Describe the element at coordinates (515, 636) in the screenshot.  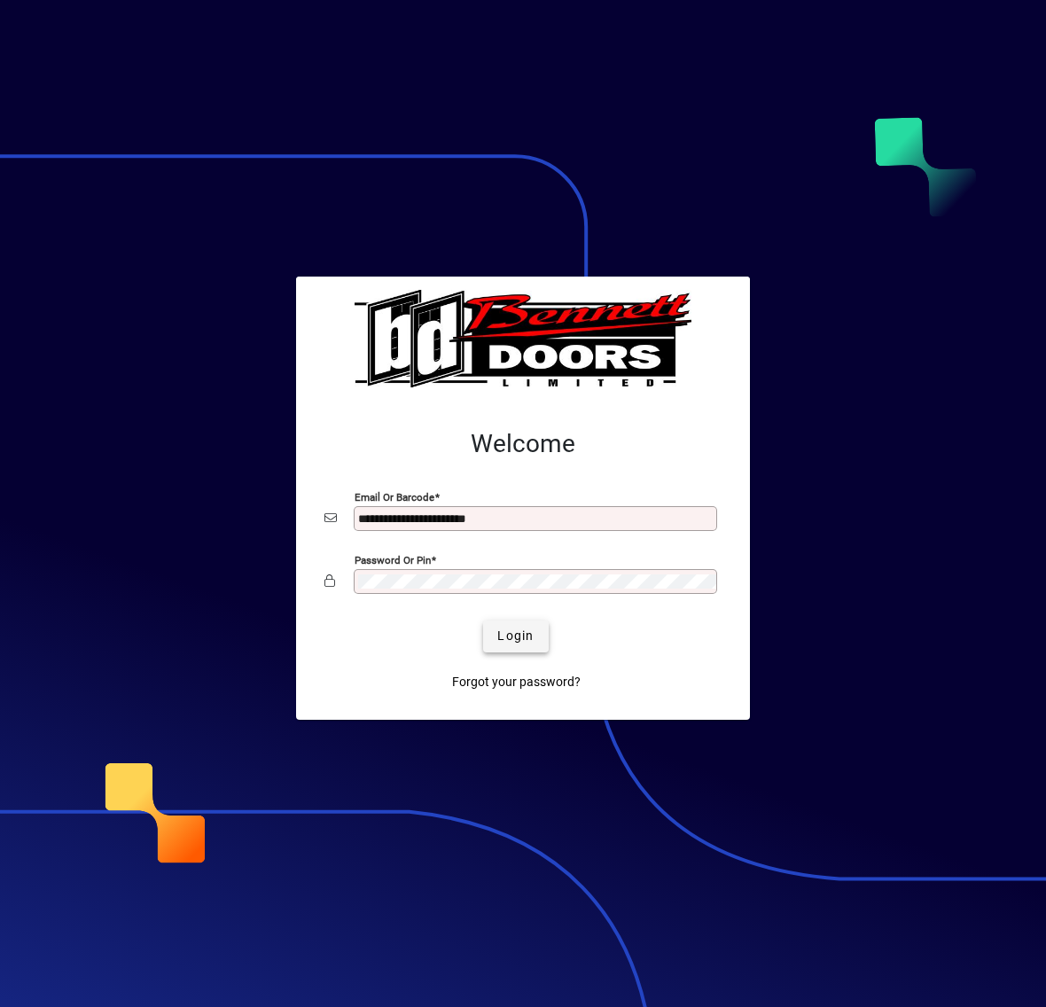
I see `button: Login` at that location.